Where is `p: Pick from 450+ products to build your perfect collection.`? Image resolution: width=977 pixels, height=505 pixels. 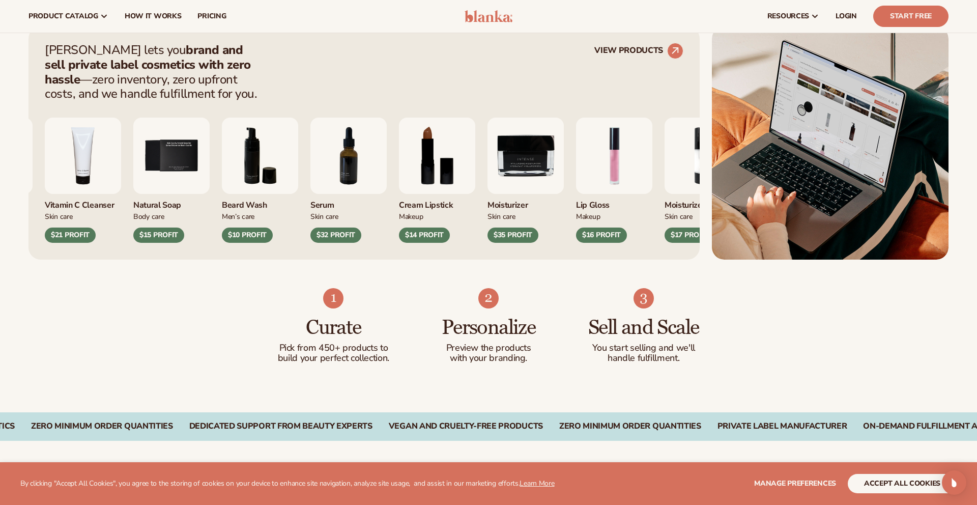
p: Pick from 450+ products to build your perfect collection. is located at coordinates (333, 353).